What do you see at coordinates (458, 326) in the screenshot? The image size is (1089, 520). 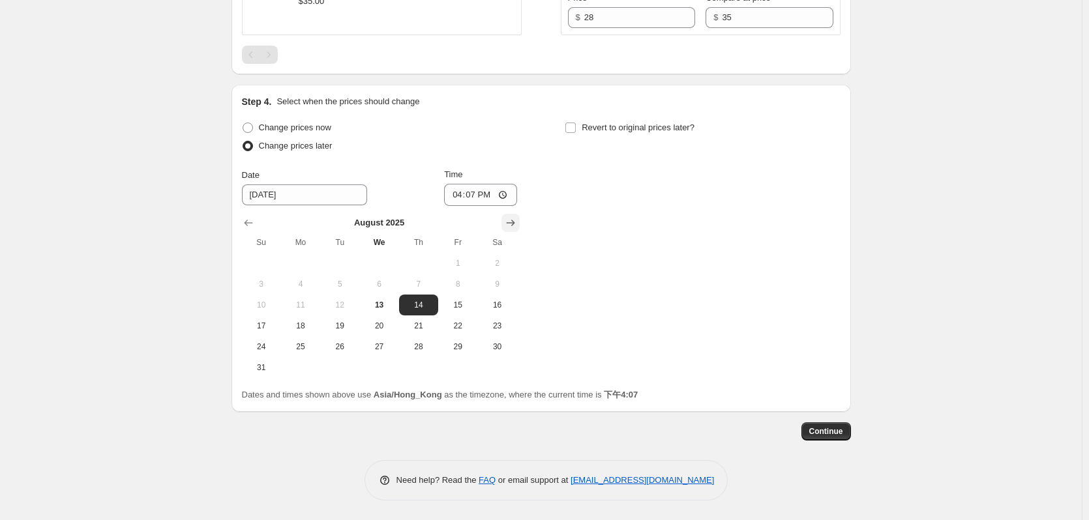 I see `button: Friday August 22 2025` at bounding box center [458, 326].